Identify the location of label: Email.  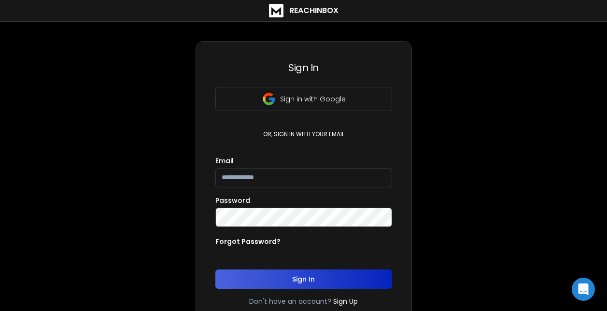
(225, 161).